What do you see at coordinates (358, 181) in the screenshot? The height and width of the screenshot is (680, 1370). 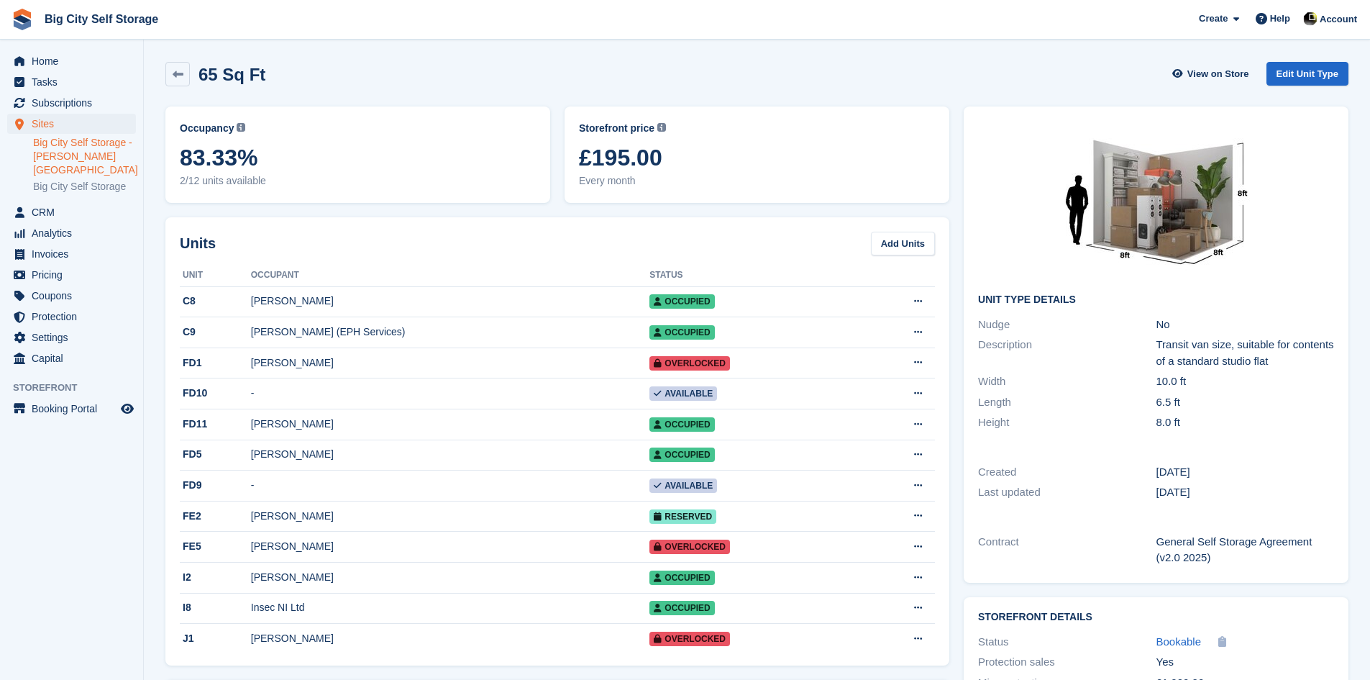 I see `span: 2/12 units available` at bounding box center [358, 181].